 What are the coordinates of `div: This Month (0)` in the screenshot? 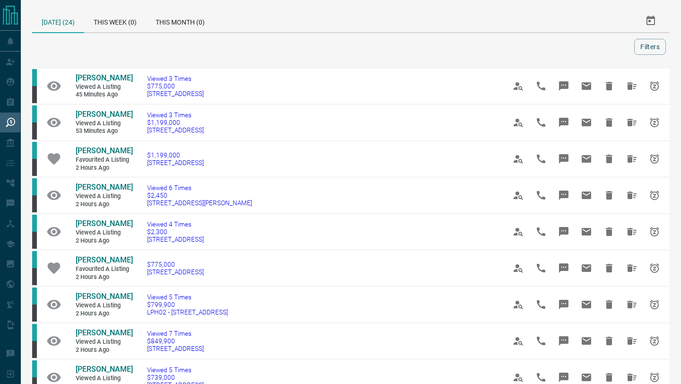 It's located at (180, 21).